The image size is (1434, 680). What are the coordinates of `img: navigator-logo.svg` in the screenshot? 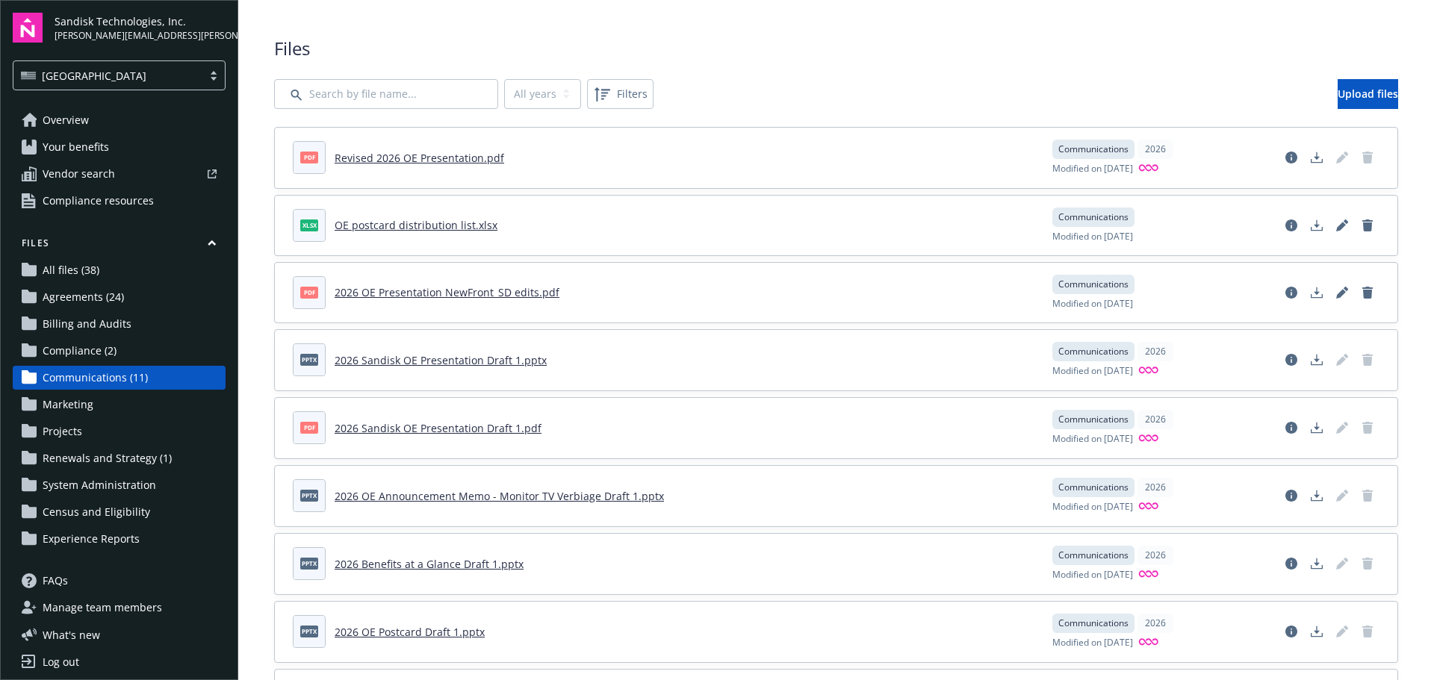 It's located at (28, 28).